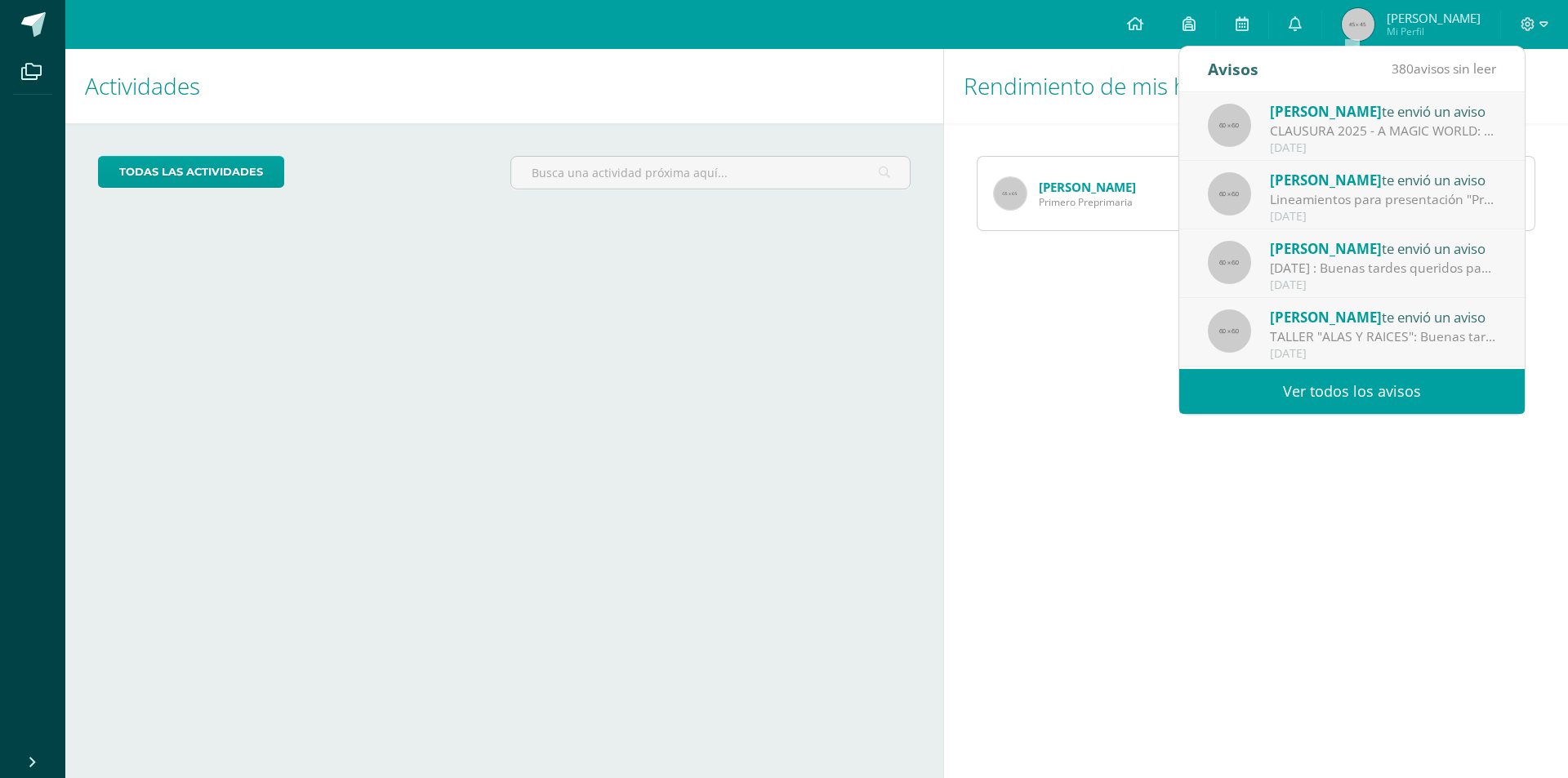 This screenshot has width=1568, height=778. I want to click on a: Ver todos los avisos, so click(1351, 391).